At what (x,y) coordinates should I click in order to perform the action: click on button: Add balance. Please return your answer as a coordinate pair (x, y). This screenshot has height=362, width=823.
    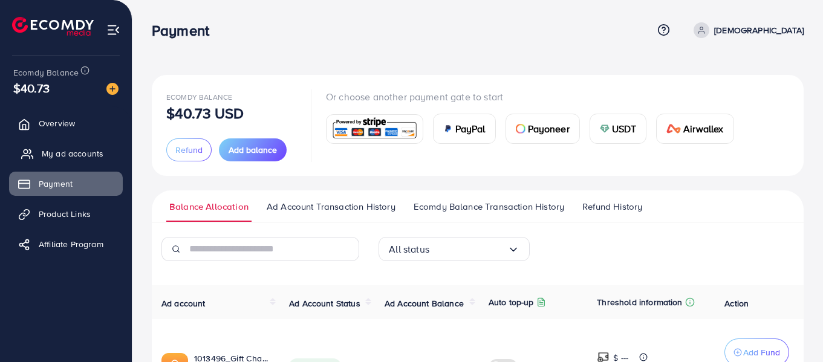
    Looking at the image, I should click on (253, 150).